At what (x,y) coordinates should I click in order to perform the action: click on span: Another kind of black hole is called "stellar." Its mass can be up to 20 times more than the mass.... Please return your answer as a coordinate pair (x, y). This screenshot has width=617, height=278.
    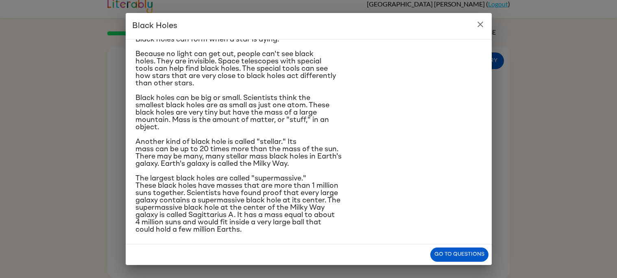
    Looking at the image, I should click on (239, 153).